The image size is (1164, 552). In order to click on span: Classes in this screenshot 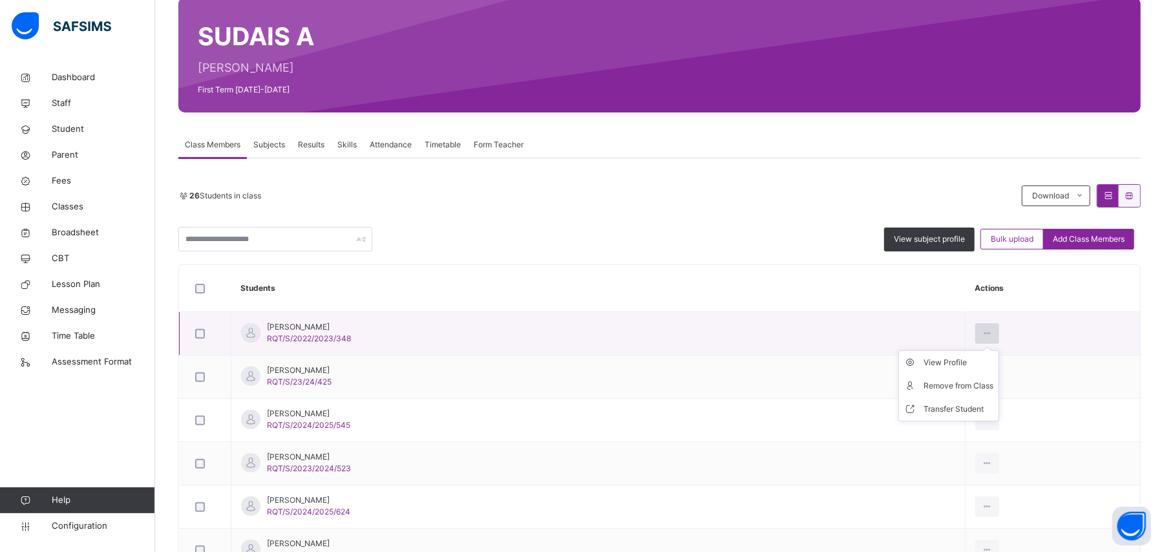, I will do `click(103, 207)`.